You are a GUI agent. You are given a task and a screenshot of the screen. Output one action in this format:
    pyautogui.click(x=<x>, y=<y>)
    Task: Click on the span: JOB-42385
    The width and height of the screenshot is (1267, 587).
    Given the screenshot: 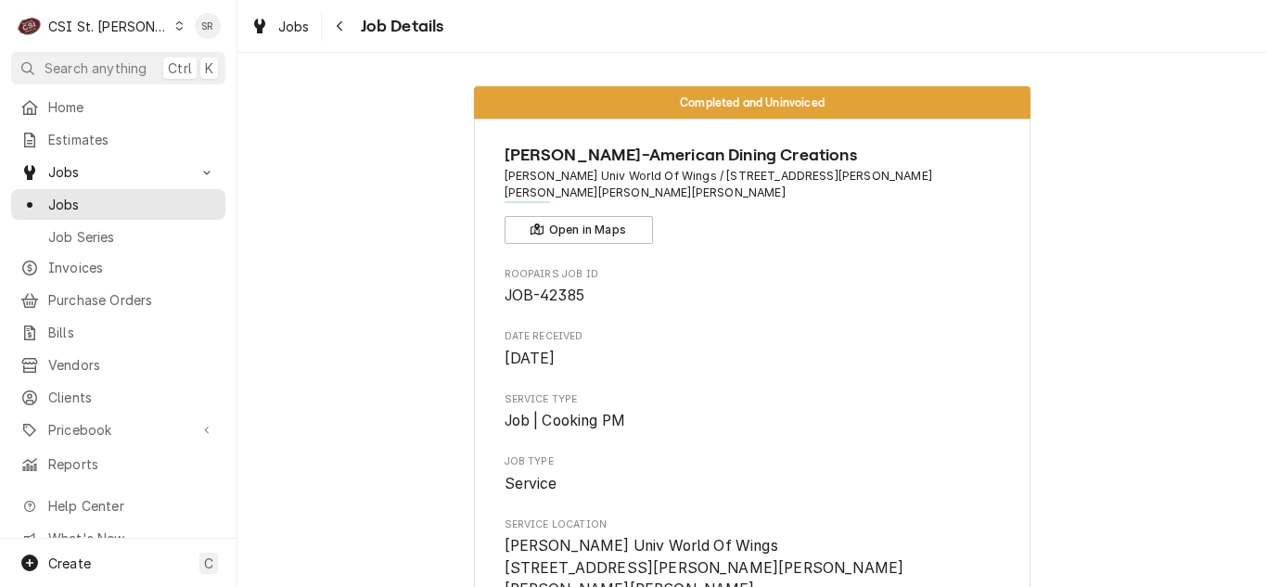 What is the action you would take?
    pyautogui.click(x=544, y=295)
    